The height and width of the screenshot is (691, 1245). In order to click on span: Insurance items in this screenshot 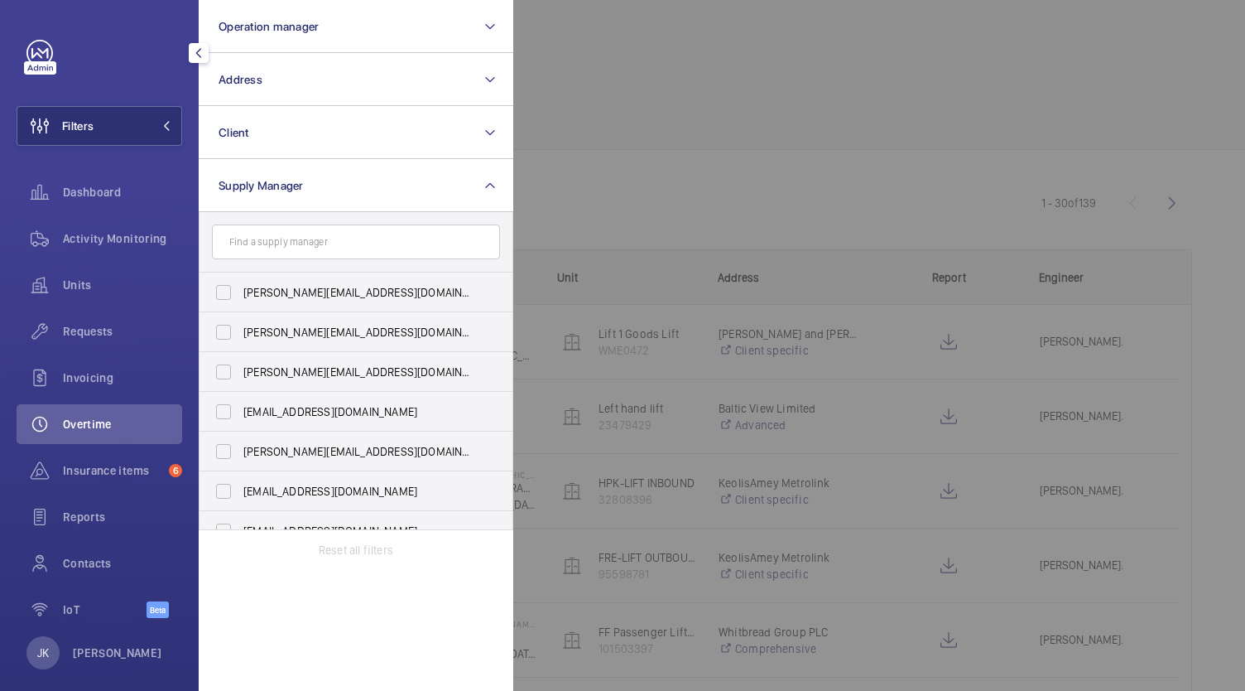, I will do `click(113, 470)`.